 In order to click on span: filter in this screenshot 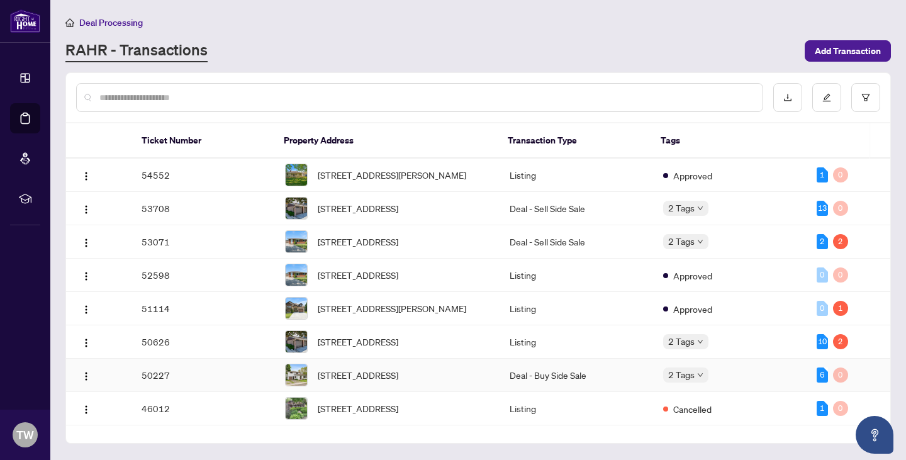, I will do `click(865, 97)`.